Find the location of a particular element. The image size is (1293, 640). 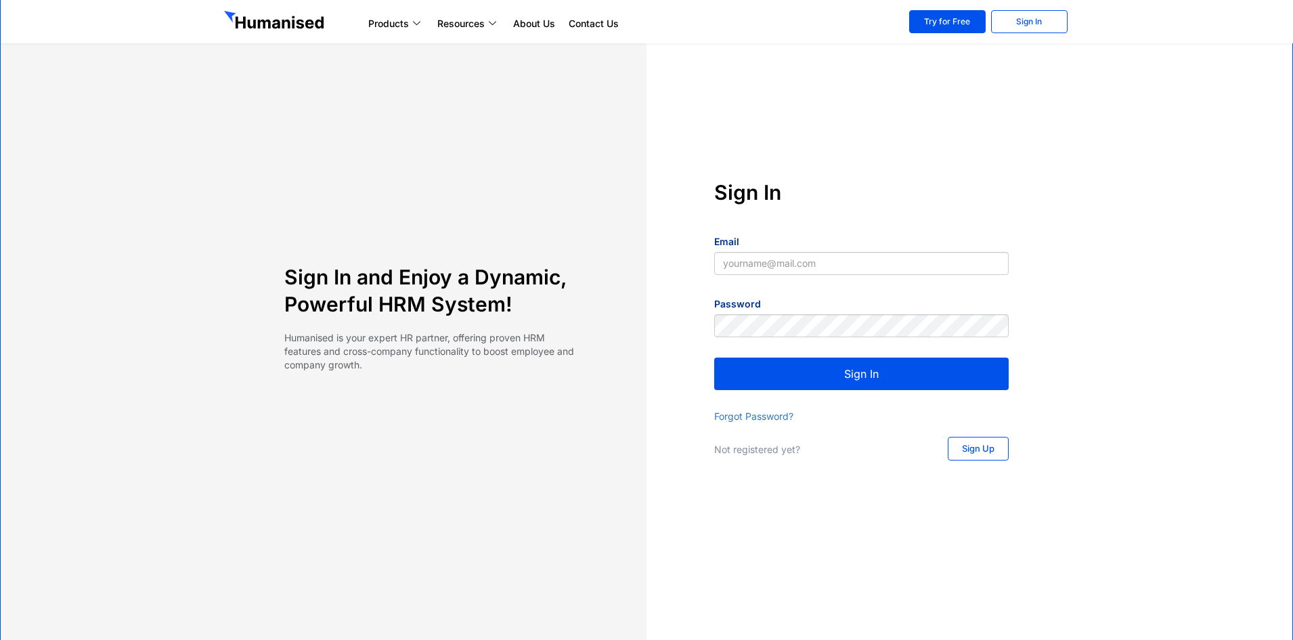

a: Products is located at coordinates (396, 24).